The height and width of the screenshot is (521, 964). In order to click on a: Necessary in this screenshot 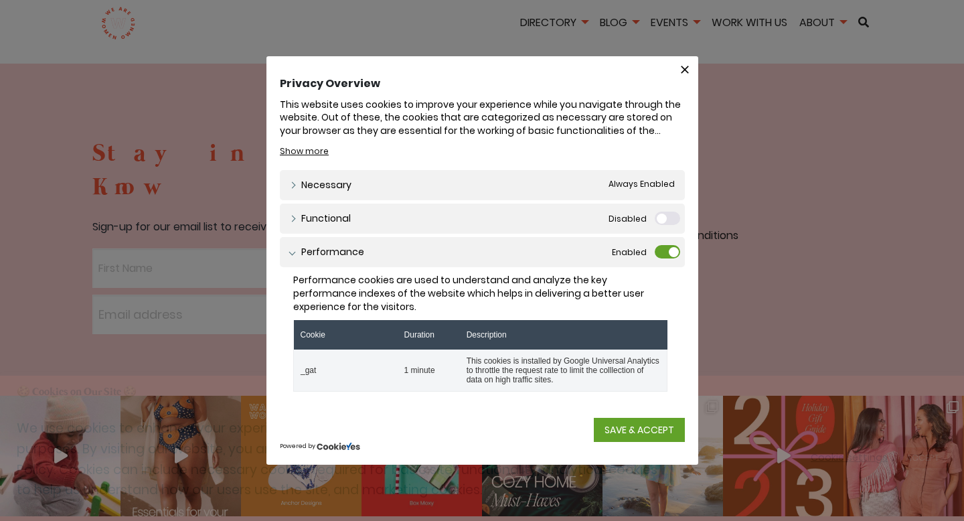, I will do `click(321, 185)`.